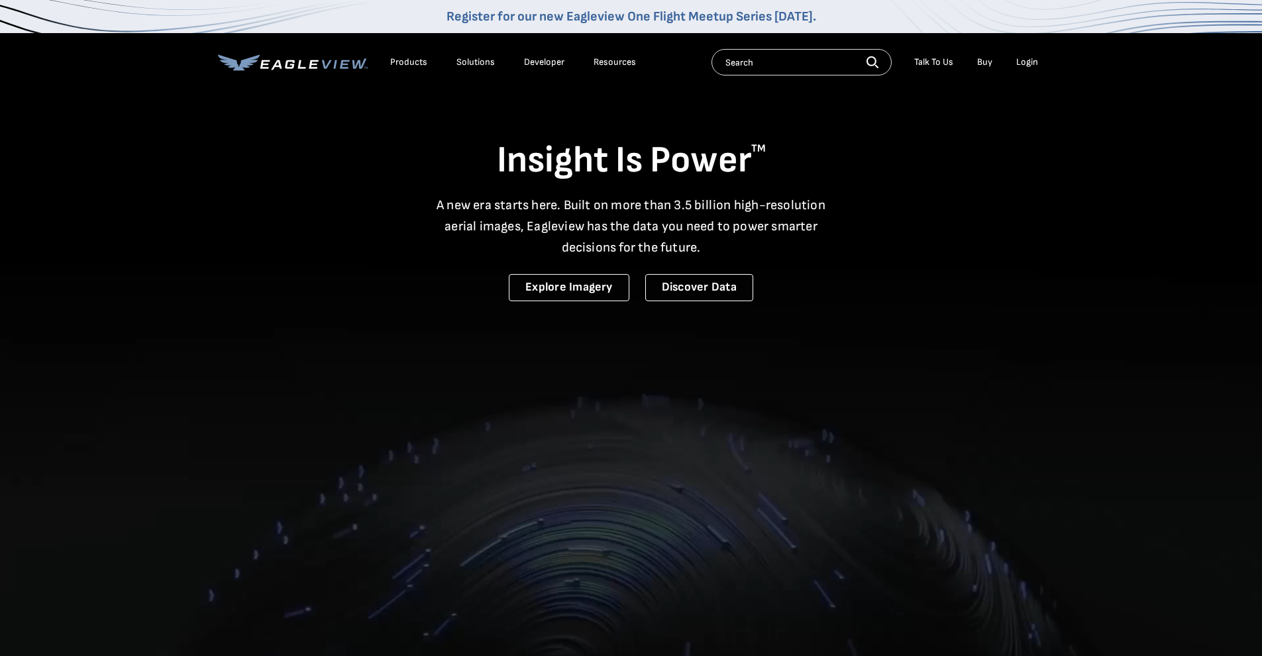 This screenshot has height=656, width=1262. Describe the element at coordinates (409, 62) in the screenshot. I see `div: Products` at that location.